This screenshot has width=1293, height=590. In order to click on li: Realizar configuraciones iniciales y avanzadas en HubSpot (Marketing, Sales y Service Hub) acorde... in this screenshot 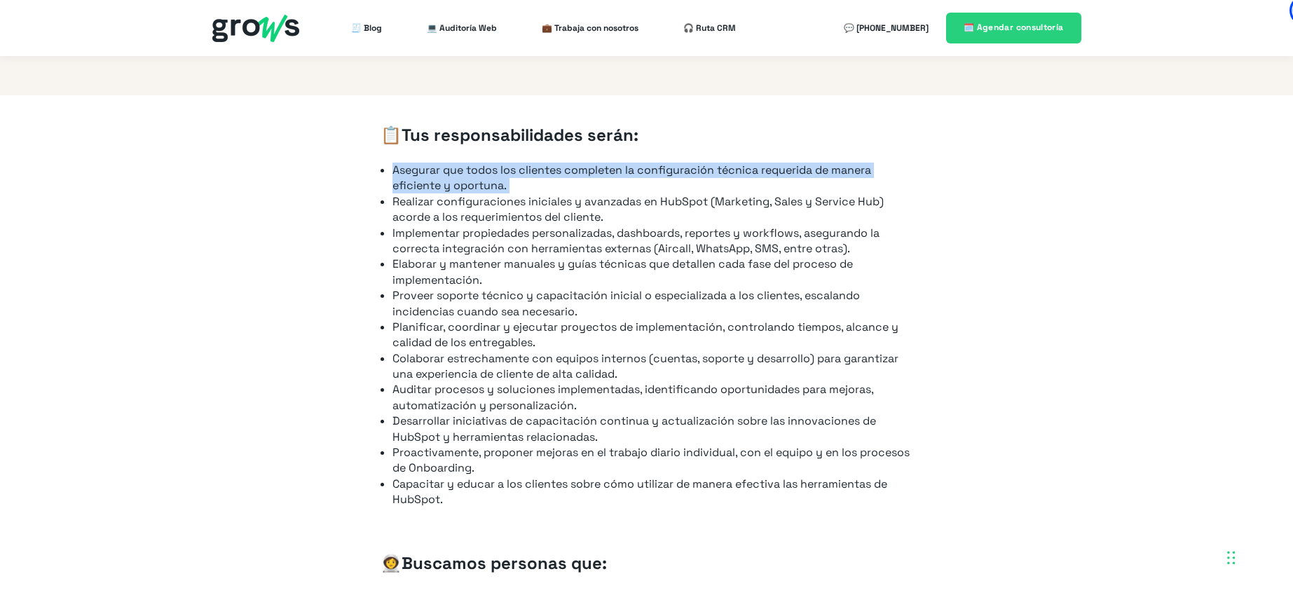, I will do `click(653, 210)`.